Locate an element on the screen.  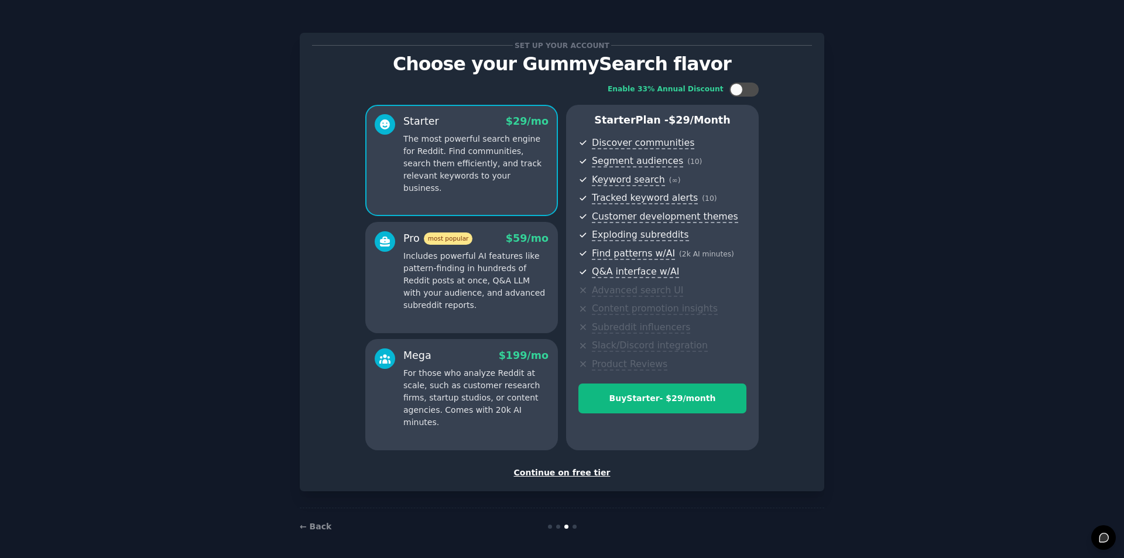
div: Continue on free tier is located at coordinates (562, 472).